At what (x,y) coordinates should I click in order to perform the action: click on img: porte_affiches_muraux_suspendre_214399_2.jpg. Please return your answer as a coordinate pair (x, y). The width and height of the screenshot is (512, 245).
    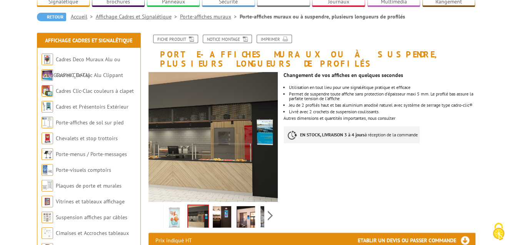
    Looking at the image, I should click on (246, 218).